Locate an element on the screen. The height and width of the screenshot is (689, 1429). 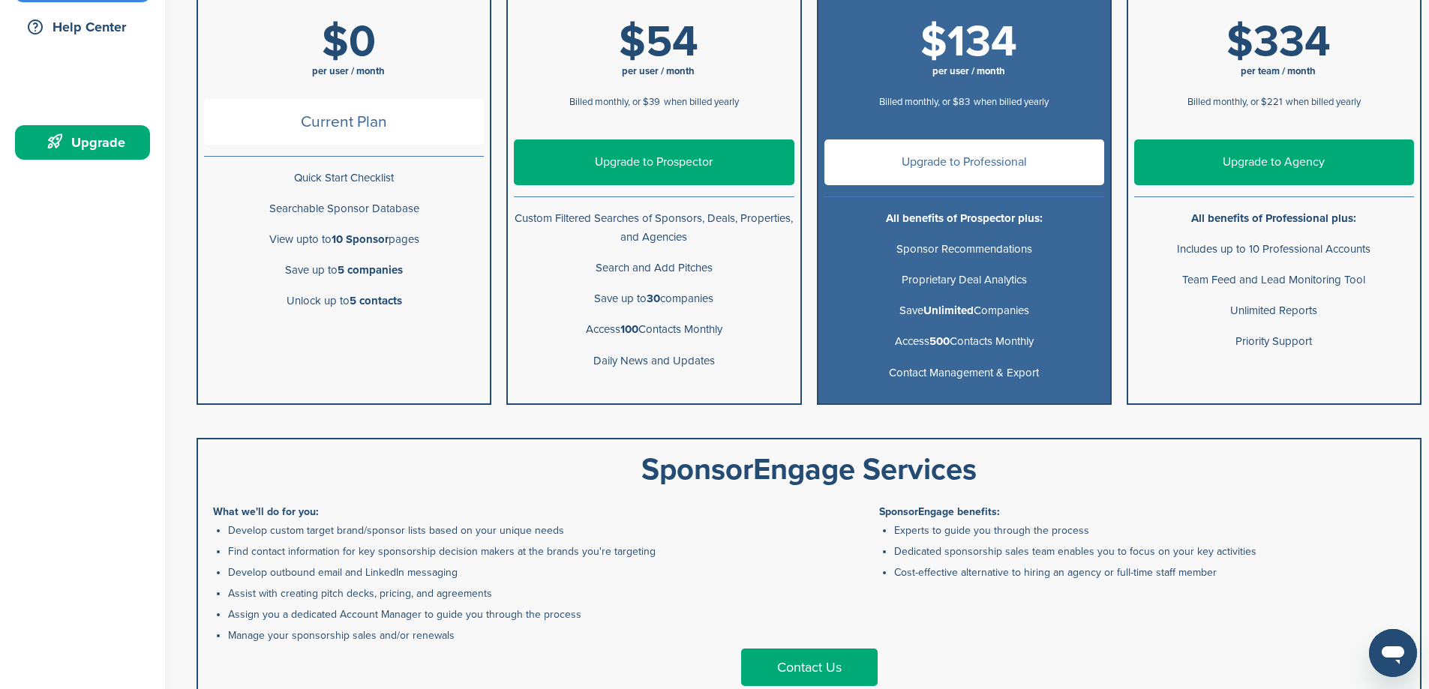
b: What we'll do for you: is located at coordinates (266, 512).